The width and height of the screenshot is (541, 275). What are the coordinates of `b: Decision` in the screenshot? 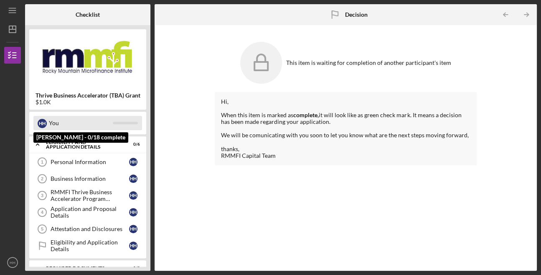 It's located at (357, 15).